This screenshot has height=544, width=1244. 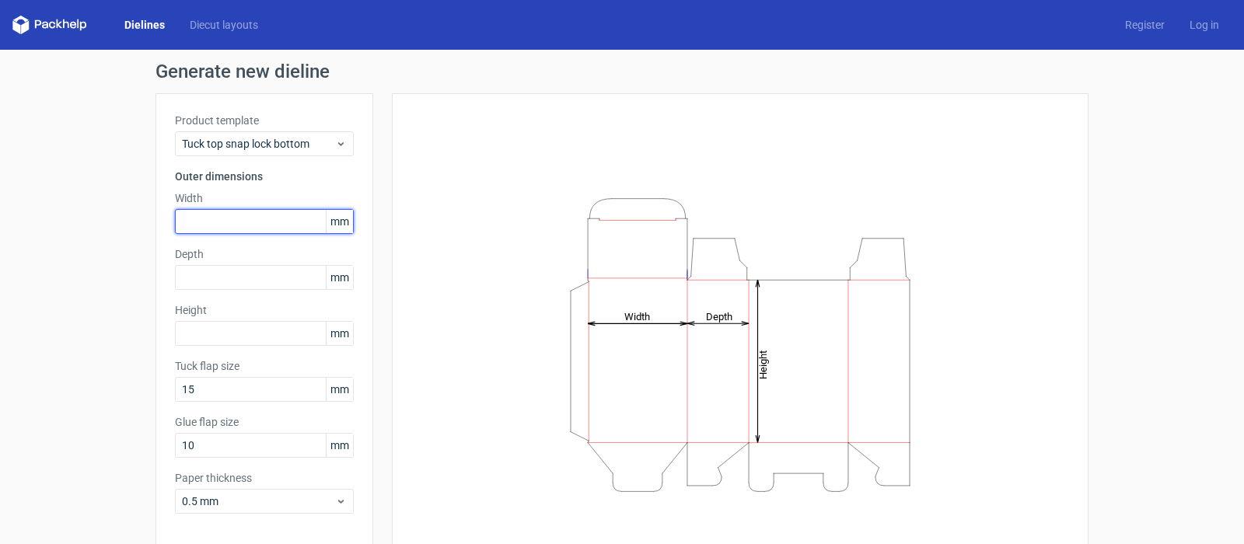 I want to click on label: Paper thickness, so click(x=264, y=478).